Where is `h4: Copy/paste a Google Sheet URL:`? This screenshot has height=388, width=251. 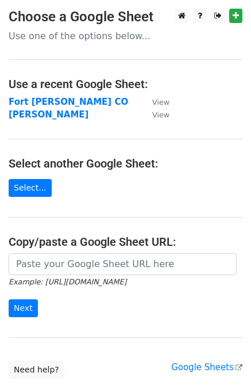
h4: Copy/paste a Google Sheet URL: is located at coordinates (125, 241).